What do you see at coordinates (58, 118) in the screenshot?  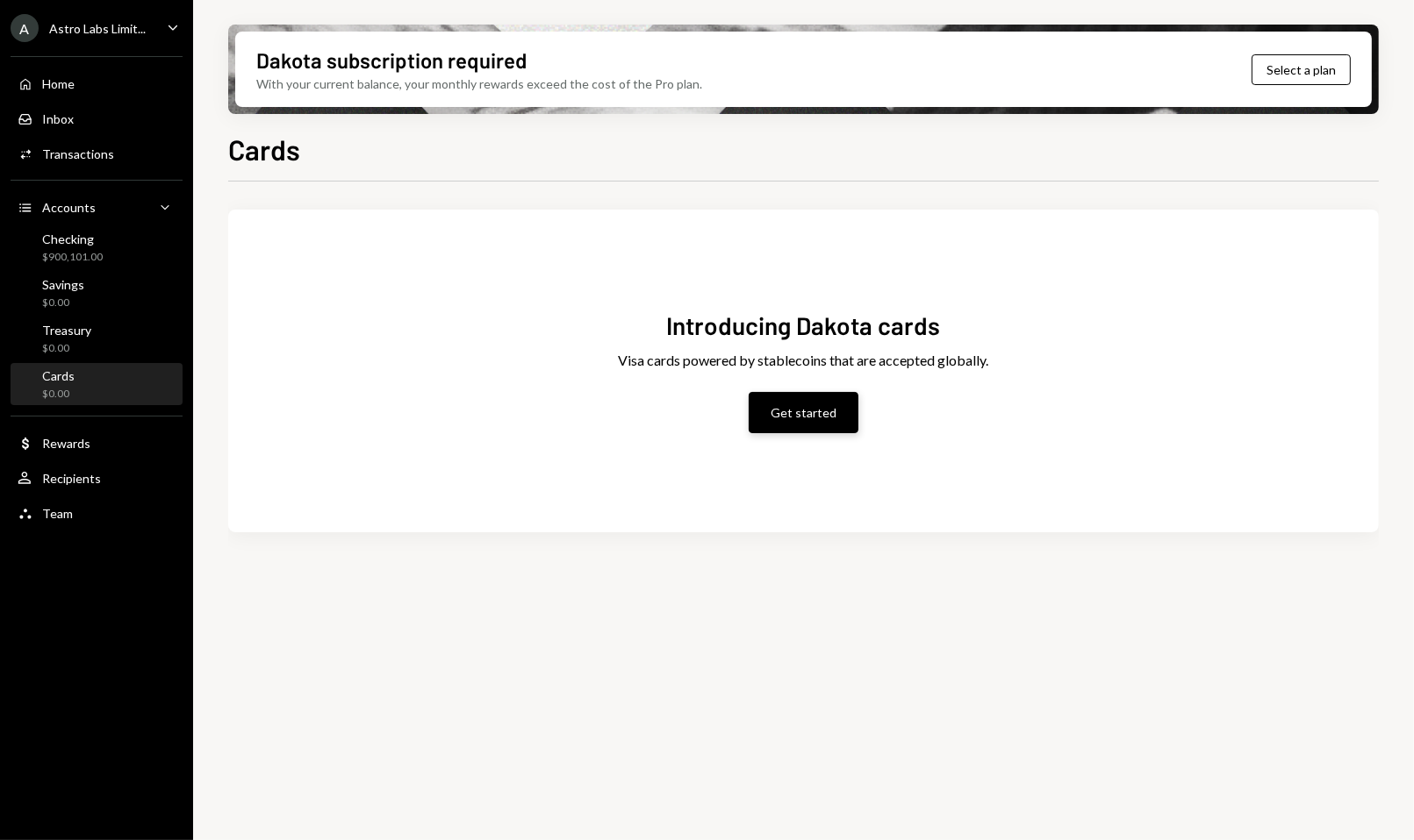 I see `div: Inbox` at bounding box center [58, 118].